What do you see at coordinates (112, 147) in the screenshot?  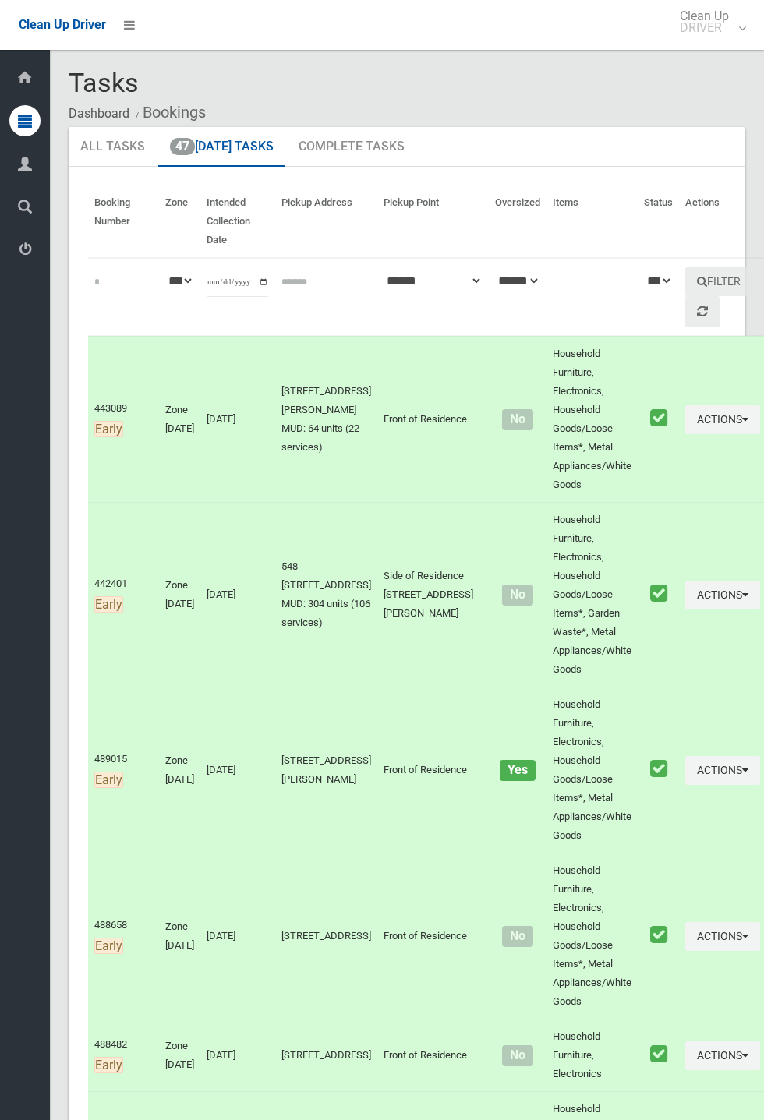 I see `a: All Tasks` at bounding box center [112, 147].